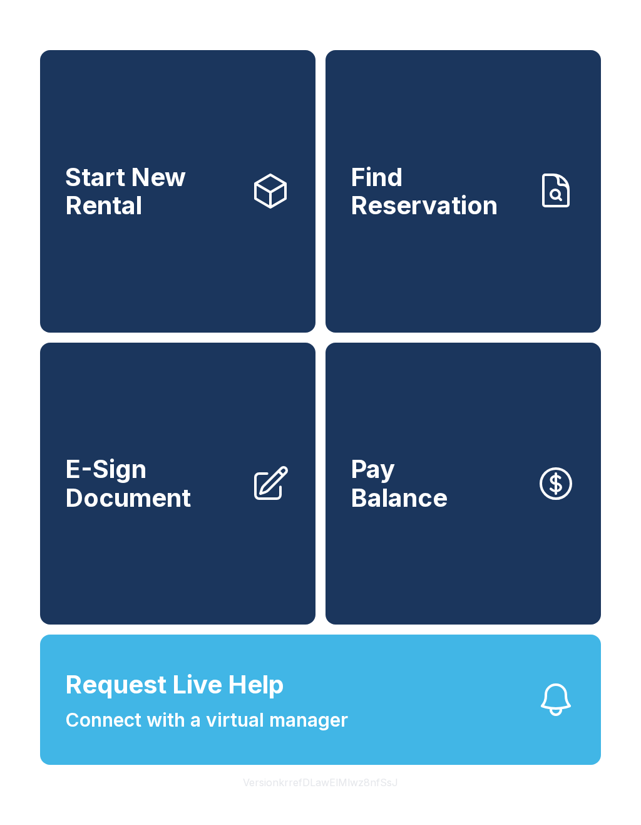  Describe the element at coordinates (463, 483) in the screenshot. I see `button: PayBalance` at that location.